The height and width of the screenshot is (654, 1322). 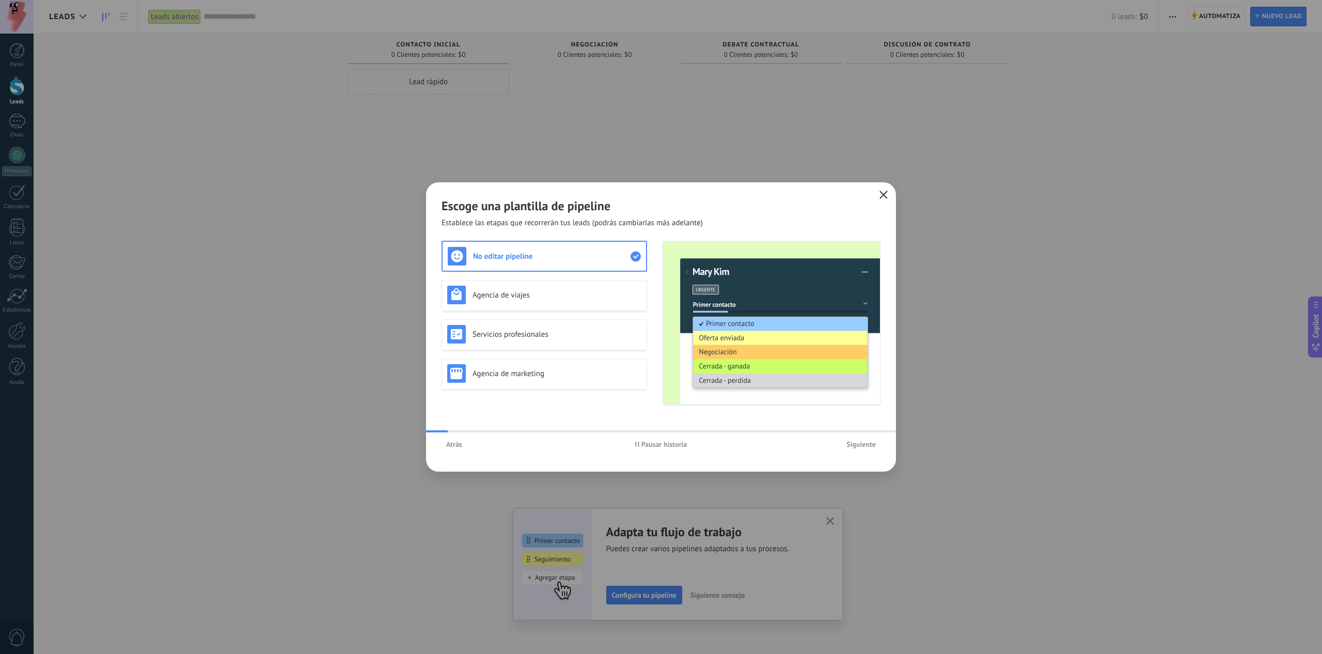 I want to click on span: Establece las etapas que recorrerán tus leads (podrás cambiarlas más adelante), so click(x=572, y=223).